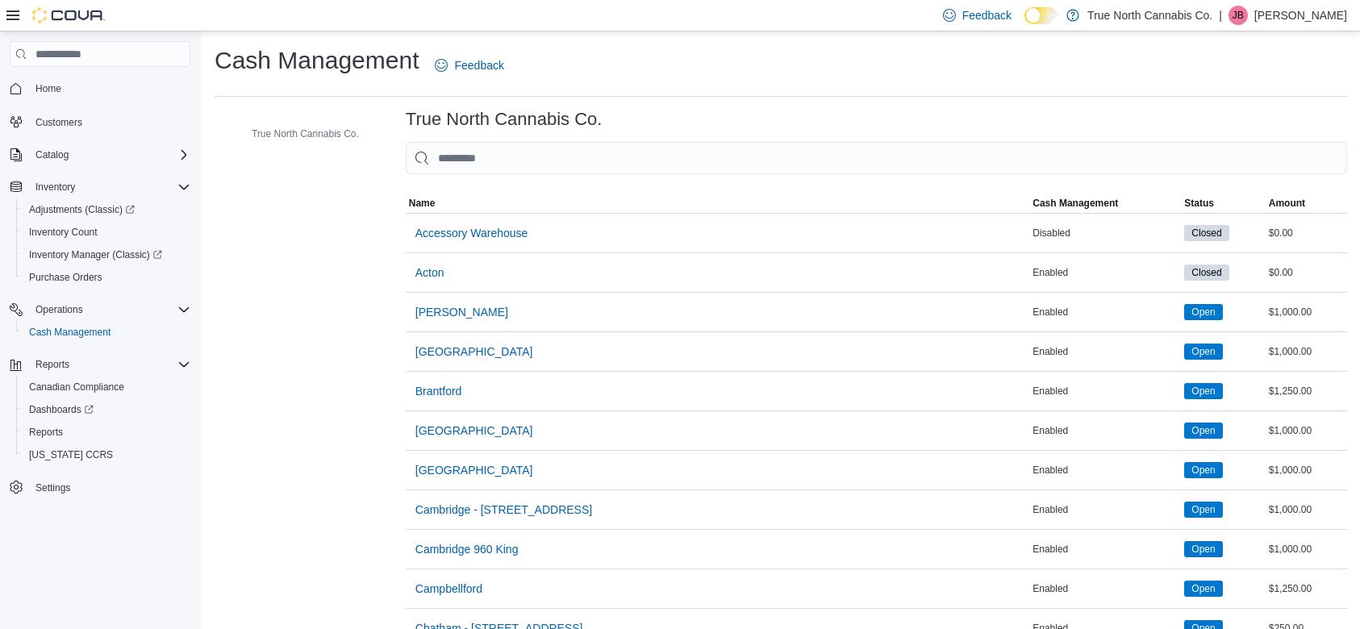 The width and height of the screenshot is (1360, 629). What do you see at coordinates (467, 549) in the screenshot?
I see `span: Cambridge 960 King` at bounding box center [467, 549].